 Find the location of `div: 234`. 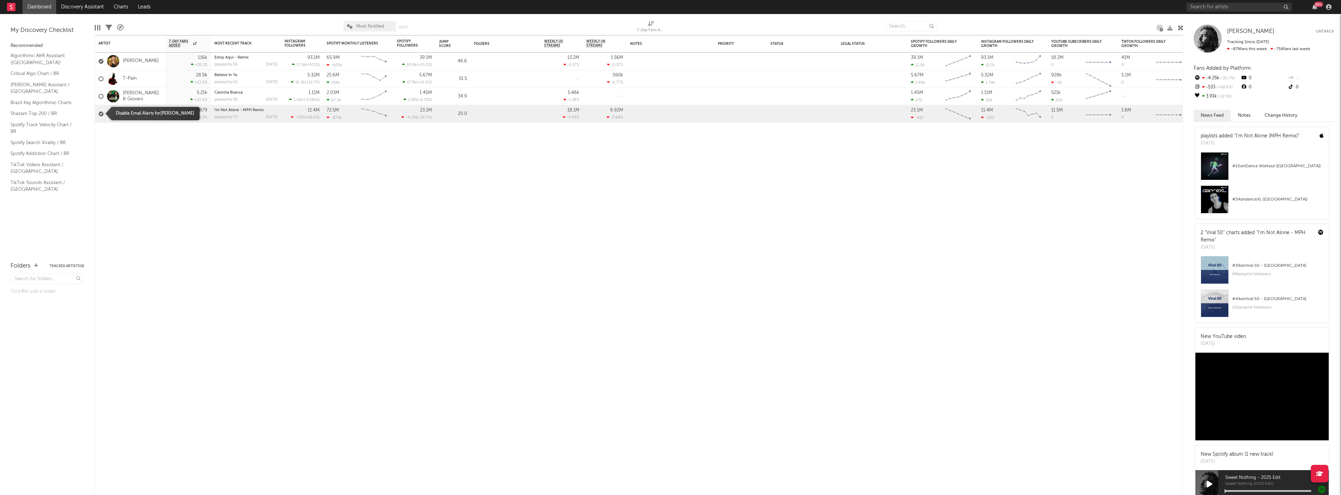

div: 234 is located at coordinates (987, 100).